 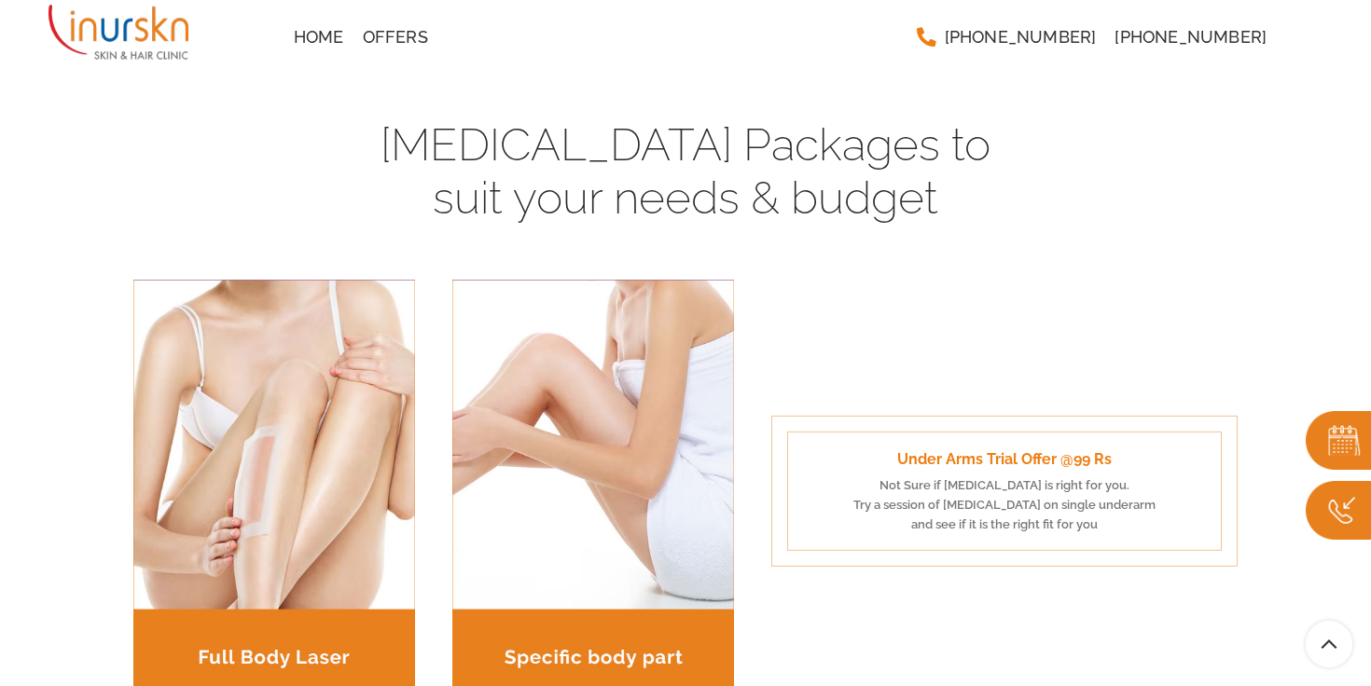 I want to click on a: Home, so click(x=319, y=37).